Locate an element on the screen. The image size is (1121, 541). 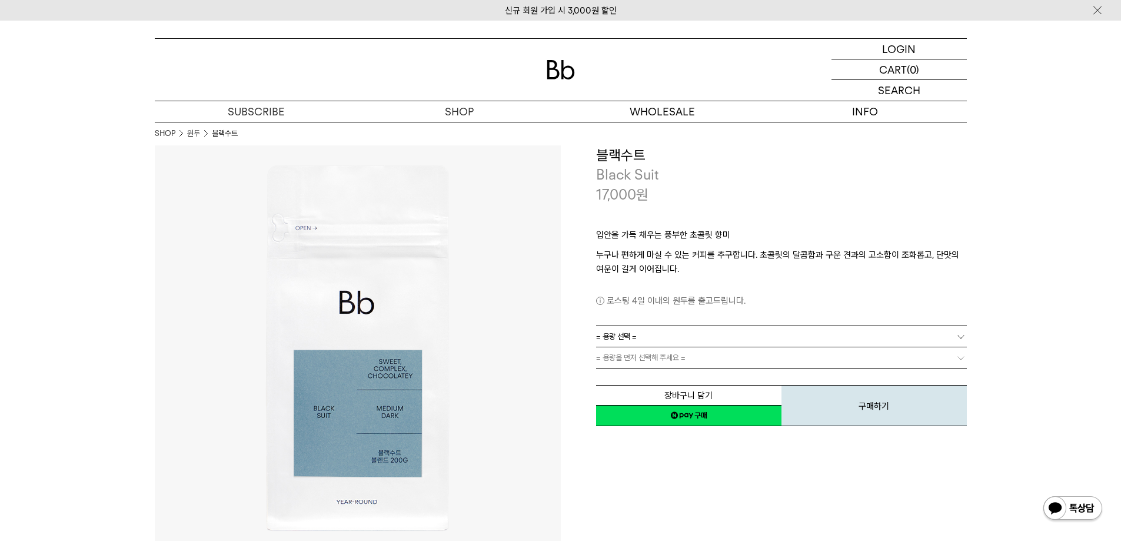
a: 새창 is located at coordinates (689, 415).